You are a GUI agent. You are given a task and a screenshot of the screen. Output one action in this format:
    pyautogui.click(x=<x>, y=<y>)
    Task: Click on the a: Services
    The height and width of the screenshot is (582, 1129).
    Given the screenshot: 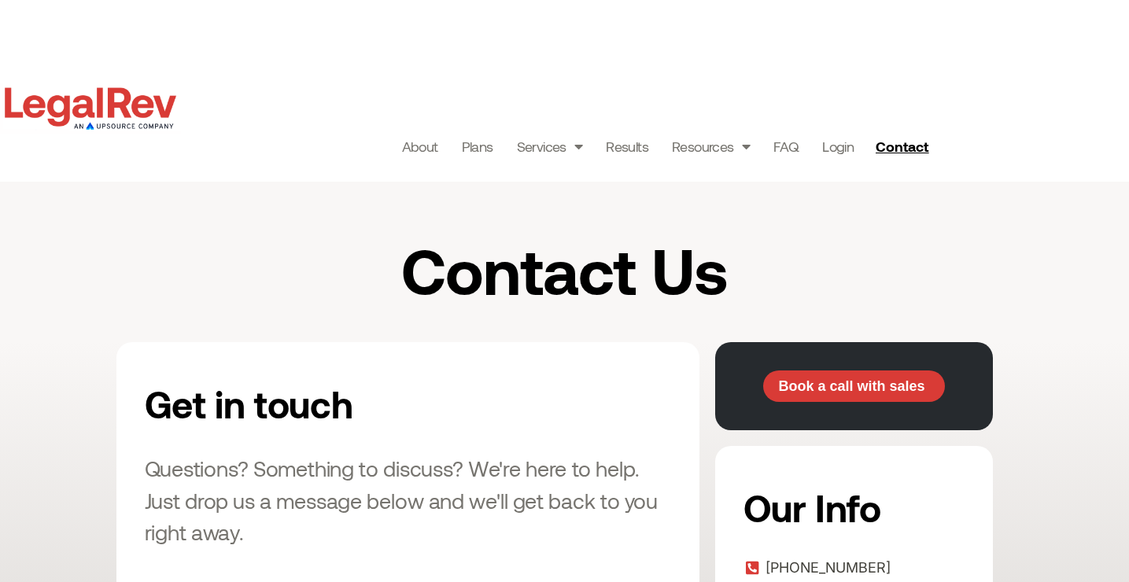 What is the action you would take?
    pyautogui.click(x=550, y=146)
    